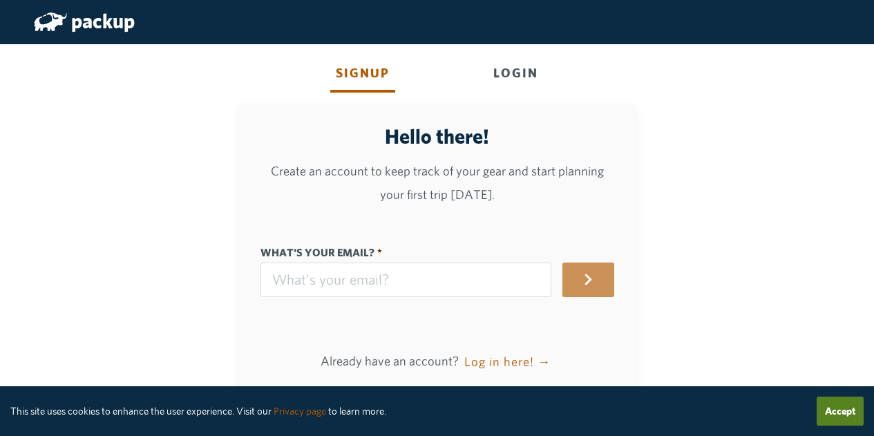 The width and height of the screenshot is (874, 436). Describe the element at coordinates (84, 23) in the screenshot. I see `a: packup` at that location.